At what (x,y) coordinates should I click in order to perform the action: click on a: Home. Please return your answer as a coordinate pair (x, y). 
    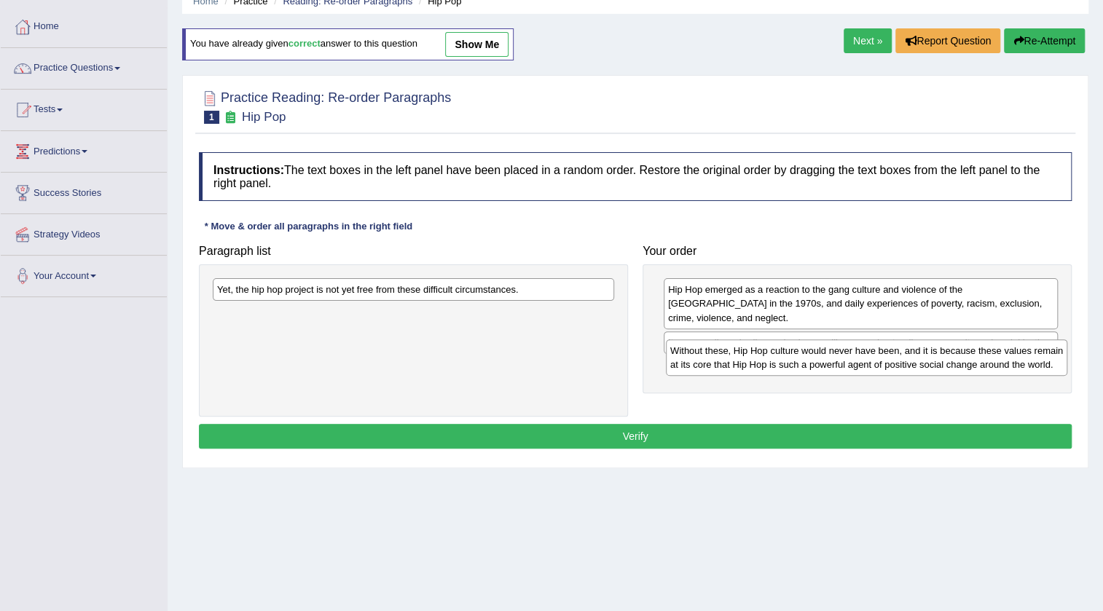
    Looking at the image, I should click on (84, 25).